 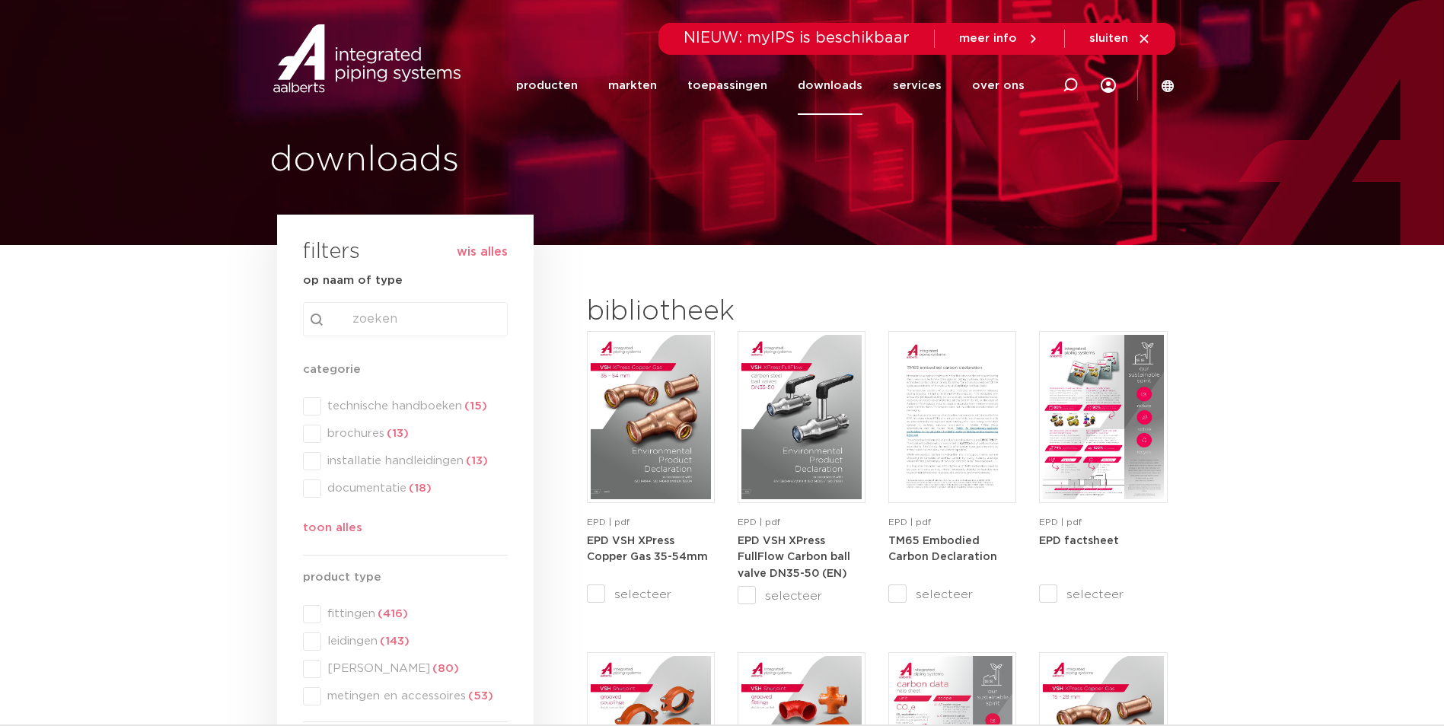 What do you see at coordinates (547, 85) in the screenshot?
I see `a: producten` at bounding box center [547, 85].